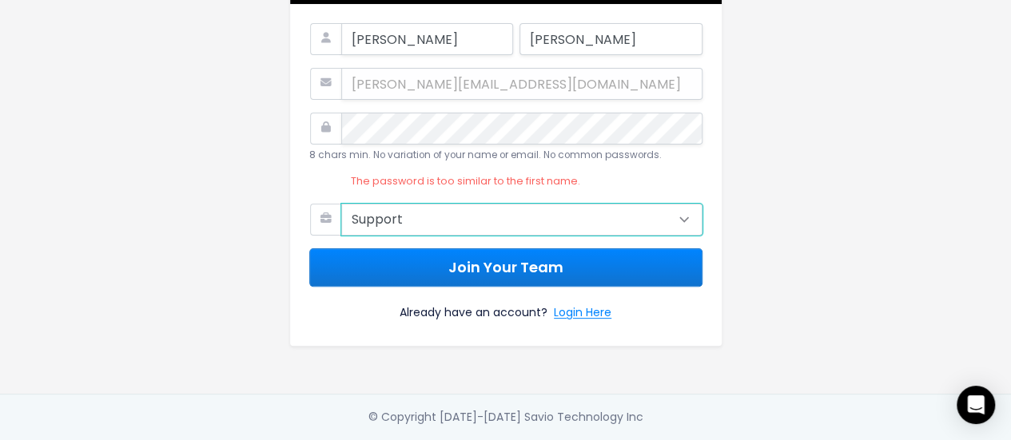  What do you see at coordinates (976, 405) in the screenshot?
I see `div: Open Intercom Messenger` at bounding box center [976, 405].